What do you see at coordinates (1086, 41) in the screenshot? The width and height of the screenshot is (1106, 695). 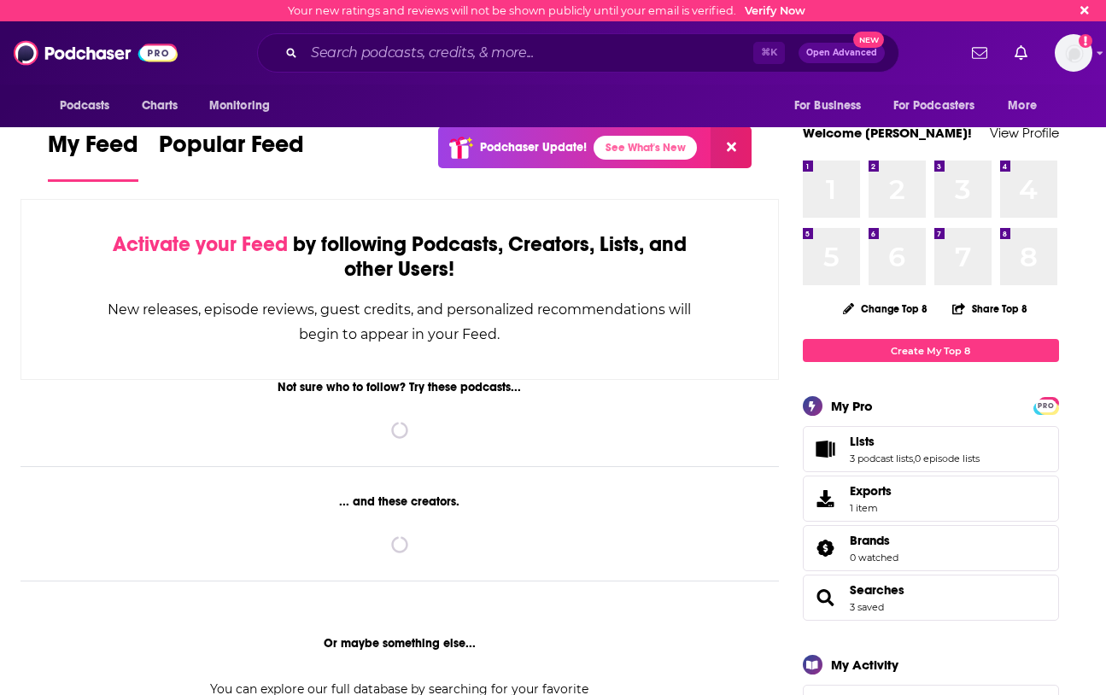 I see `svg: Email not verified` at bounding box center [1086, 41].